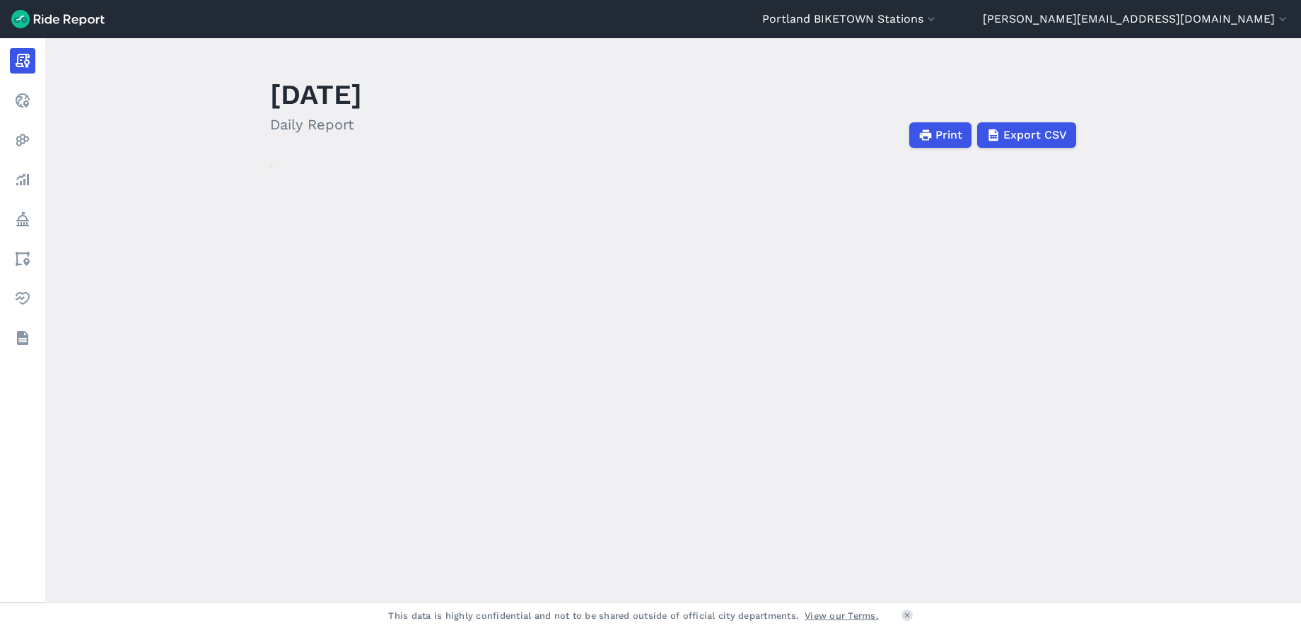  What do you see at coordinates (23, 298) in the screenshot?
I see `a: Health` at bounding box center [23, 298].